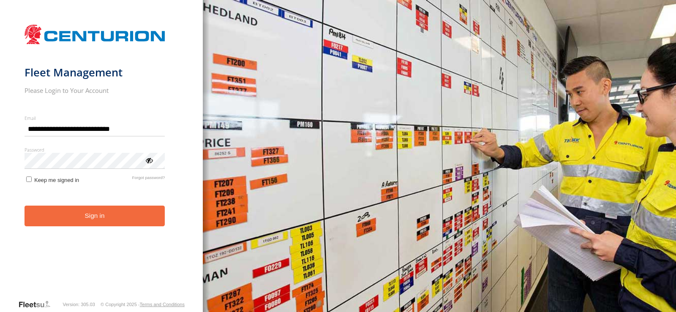  What do you see at coordinates (95, 216) in the screenshot?
I see `button: Sign in` at bounding box center [95, 216].